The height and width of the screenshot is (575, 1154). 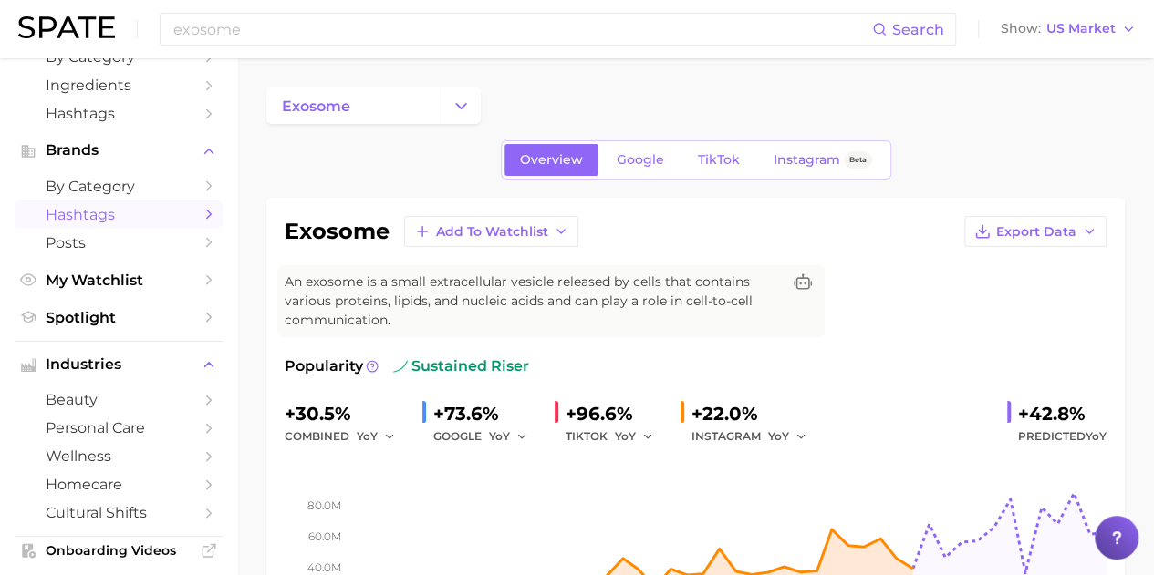 What do you see at coordinates (755, 437) in the screenshot?
I see `div: INSTAGRAM` at bounding box center [755, 437].